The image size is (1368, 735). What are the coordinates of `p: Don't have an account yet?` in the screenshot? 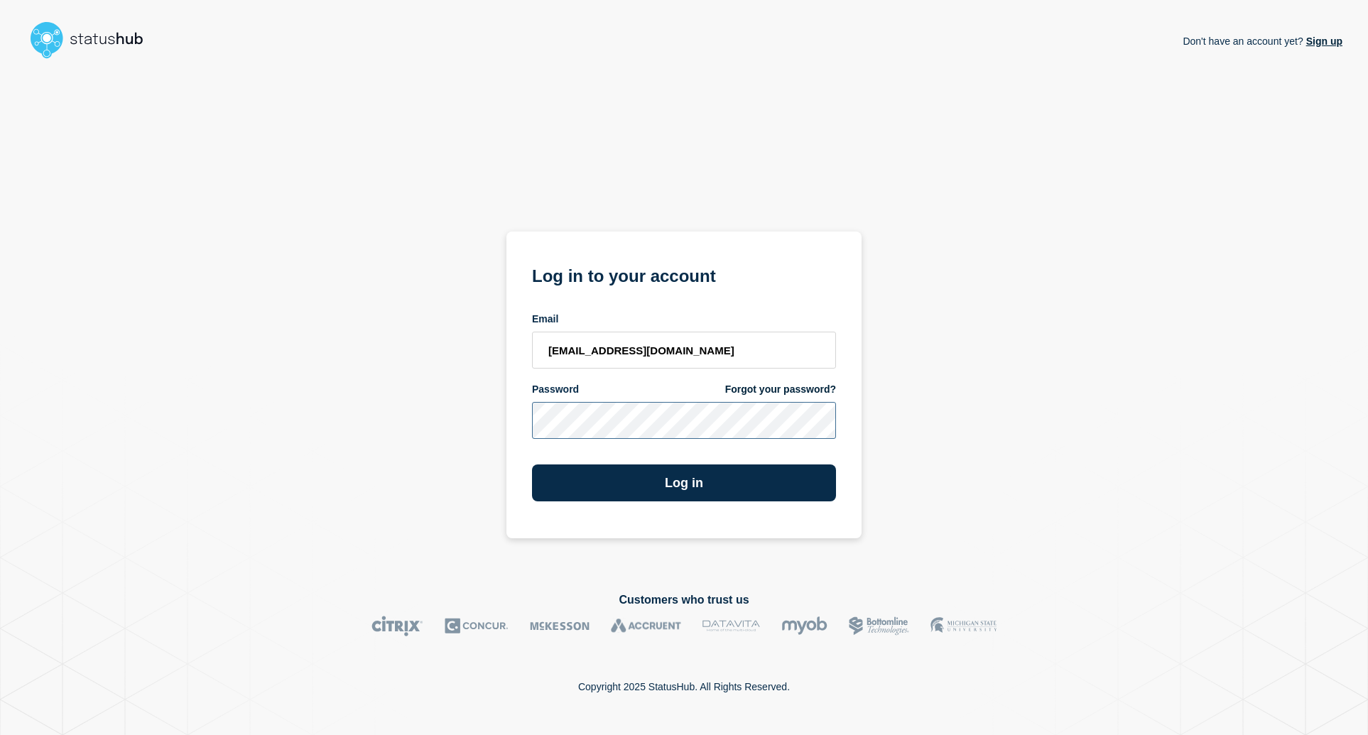 It's located at (1262, 41).